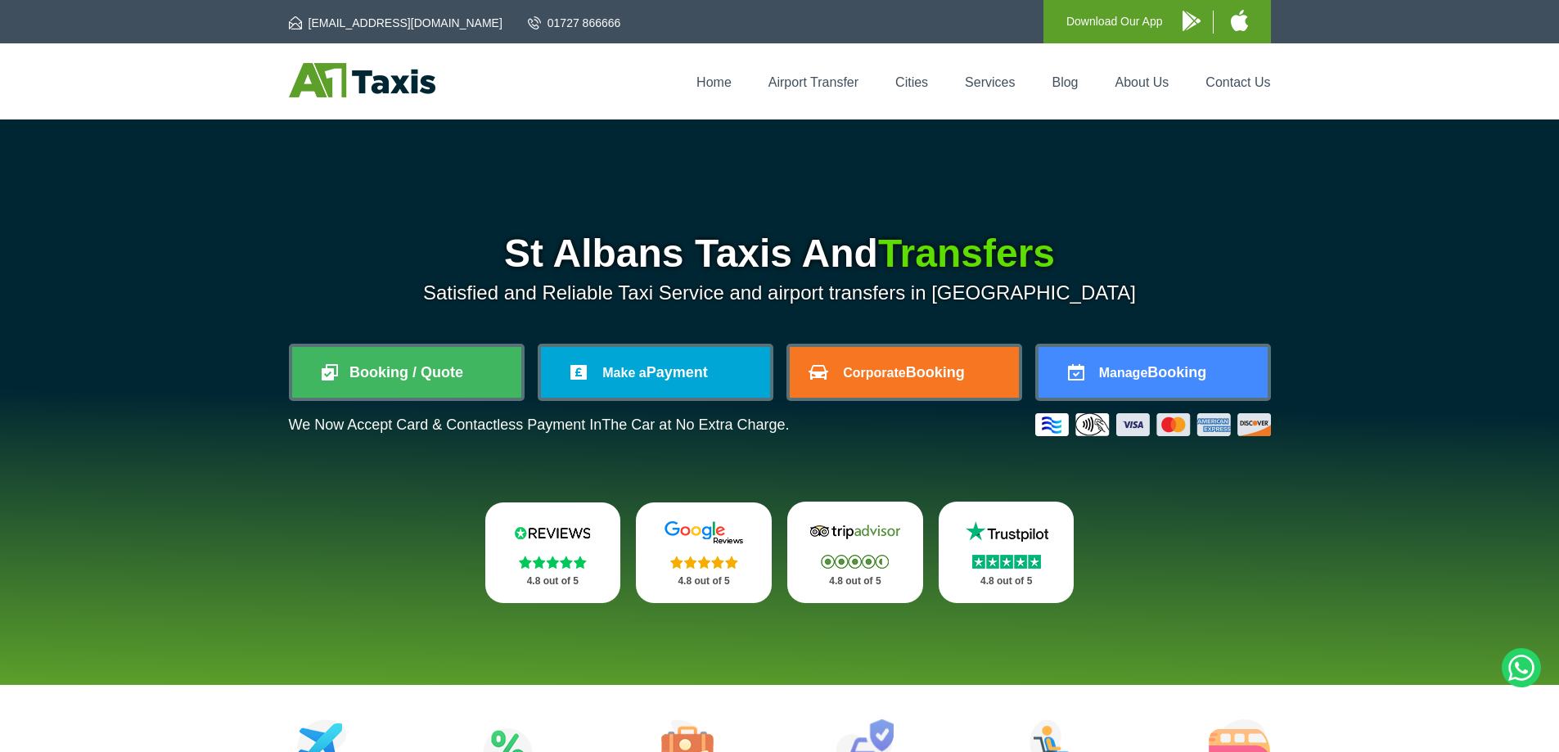 Image resolution: width=1559 pixels, height=752 pixels. I want to click on img: Tripadvisor, so click(855, 532).